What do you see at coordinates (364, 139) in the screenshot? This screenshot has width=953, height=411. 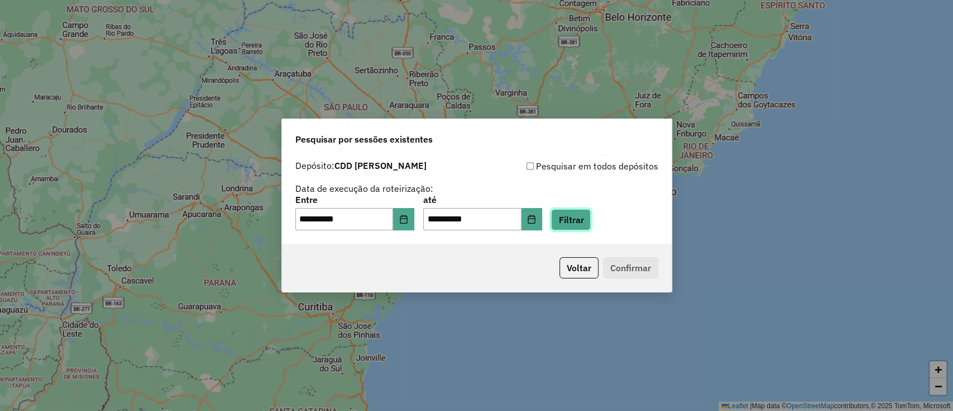 I see `span: Pesquisar por sessões existentes` at bounding box center [364, 139].